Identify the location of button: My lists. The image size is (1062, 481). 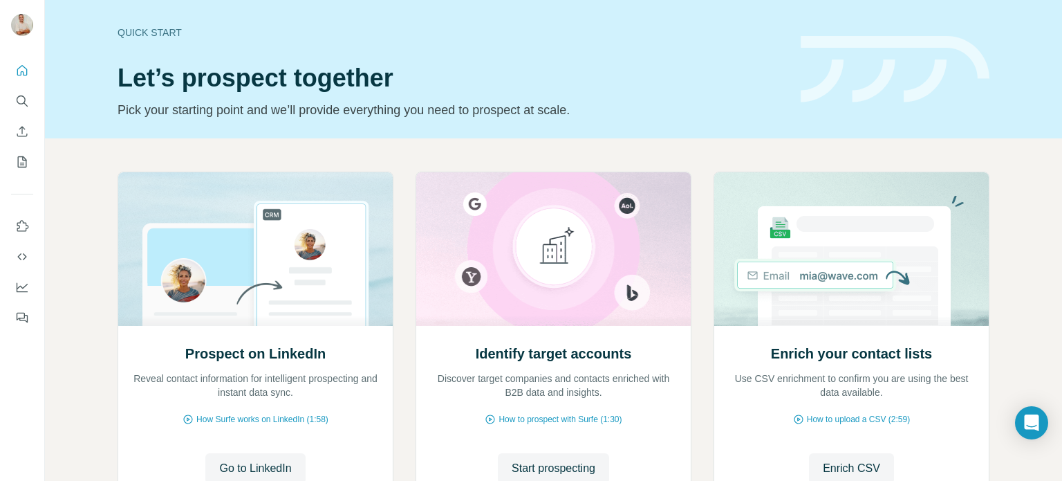
(22, 162).